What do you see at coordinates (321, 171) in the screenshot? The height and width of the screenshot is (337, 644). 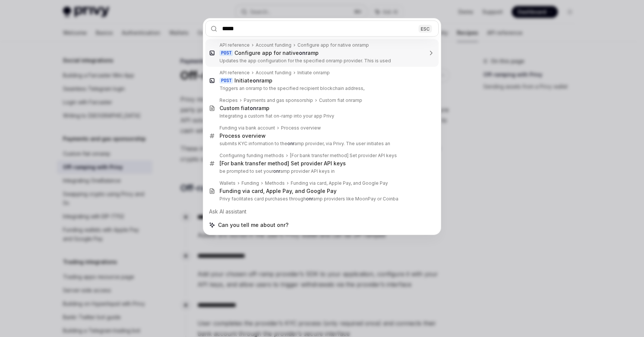 I see `p: be prompted to set your amp provider API keys in` at bounding box center [321, 171].